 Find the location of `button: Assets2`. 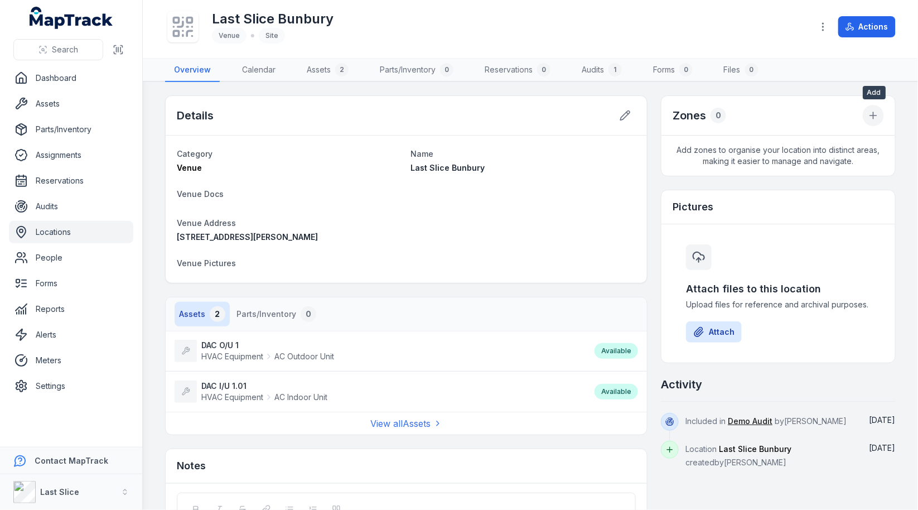

button: Assets2 is located at coordinates (202, 314).